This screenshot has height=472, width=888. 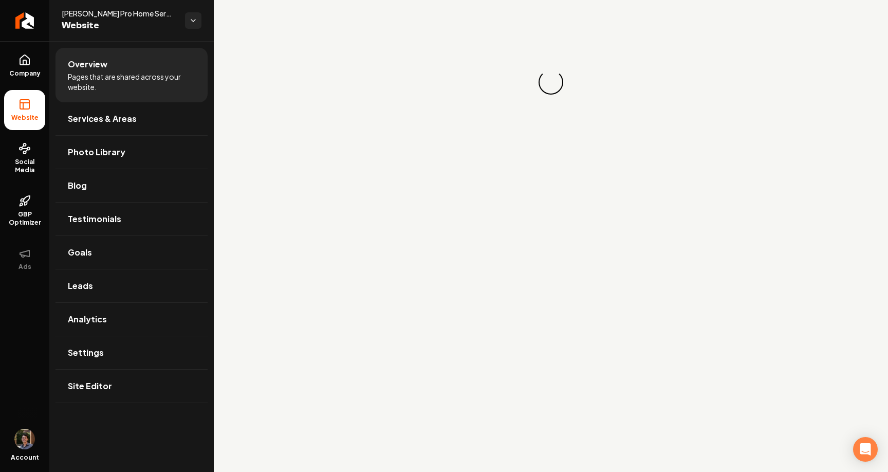 I want to click on span: Leads, so click(x=80, y=286).